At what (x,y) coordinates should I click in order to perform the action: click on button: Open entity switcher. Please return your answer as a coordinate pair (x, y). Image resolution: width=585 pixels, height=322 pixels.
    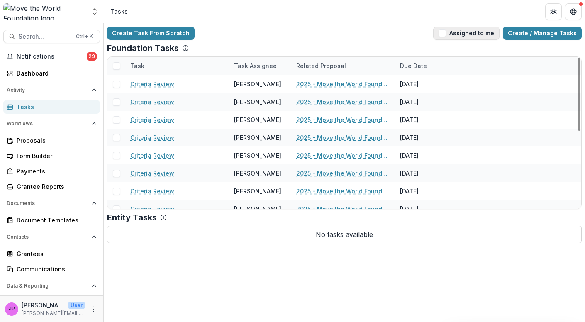
    Looking at the image, I should click on (95, 12).